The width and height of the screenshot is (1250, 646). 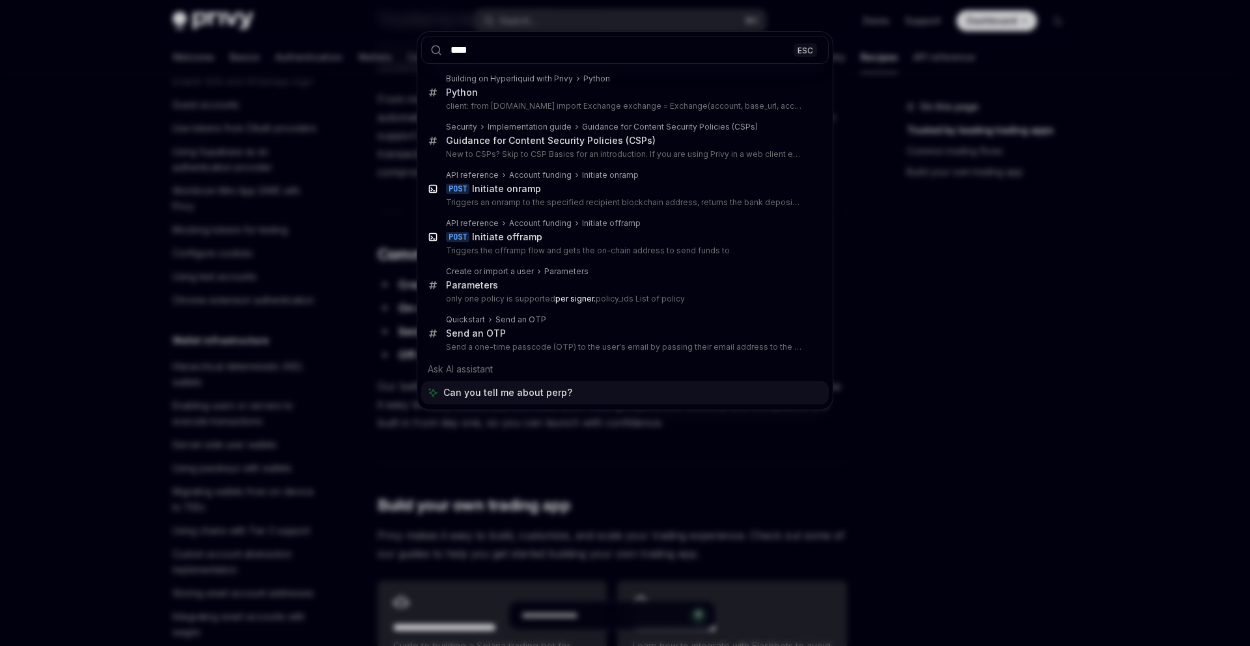 What do you see at coordinates (509, 79) in the screenshot?
I see `div: Building on Hyperliquid with Privy` at bounding box center [509, 79].